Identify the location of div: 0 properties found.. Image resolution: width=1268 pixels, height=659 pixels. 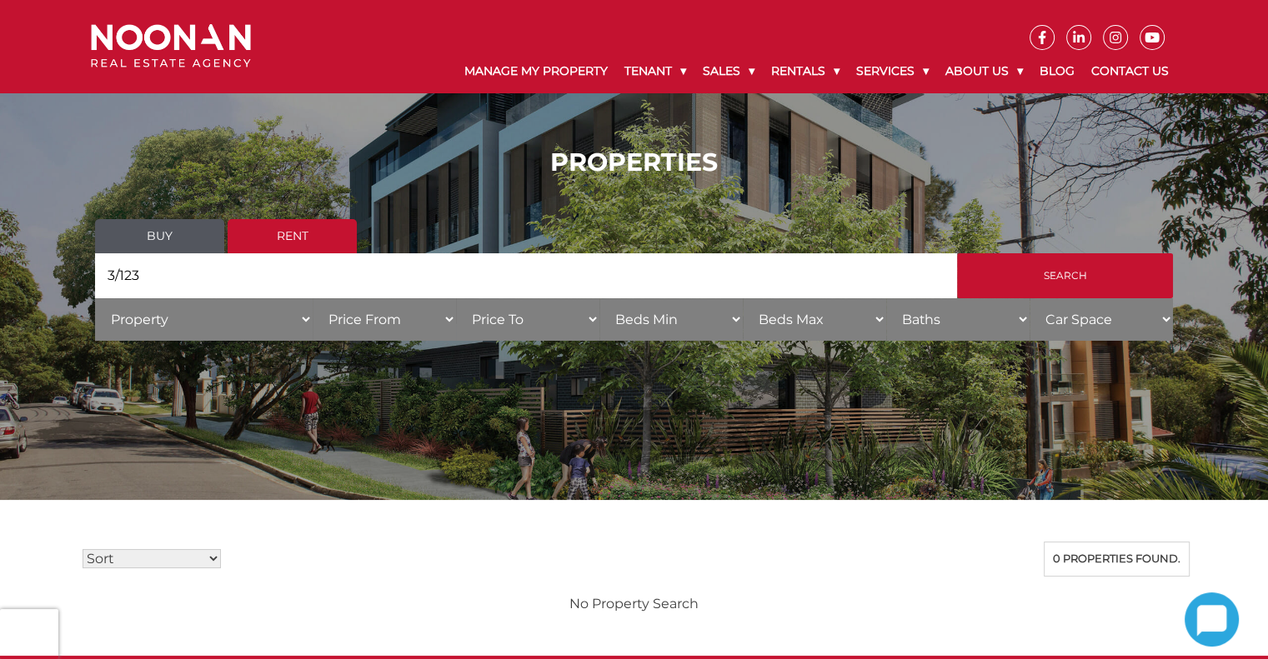
(1116, 559).